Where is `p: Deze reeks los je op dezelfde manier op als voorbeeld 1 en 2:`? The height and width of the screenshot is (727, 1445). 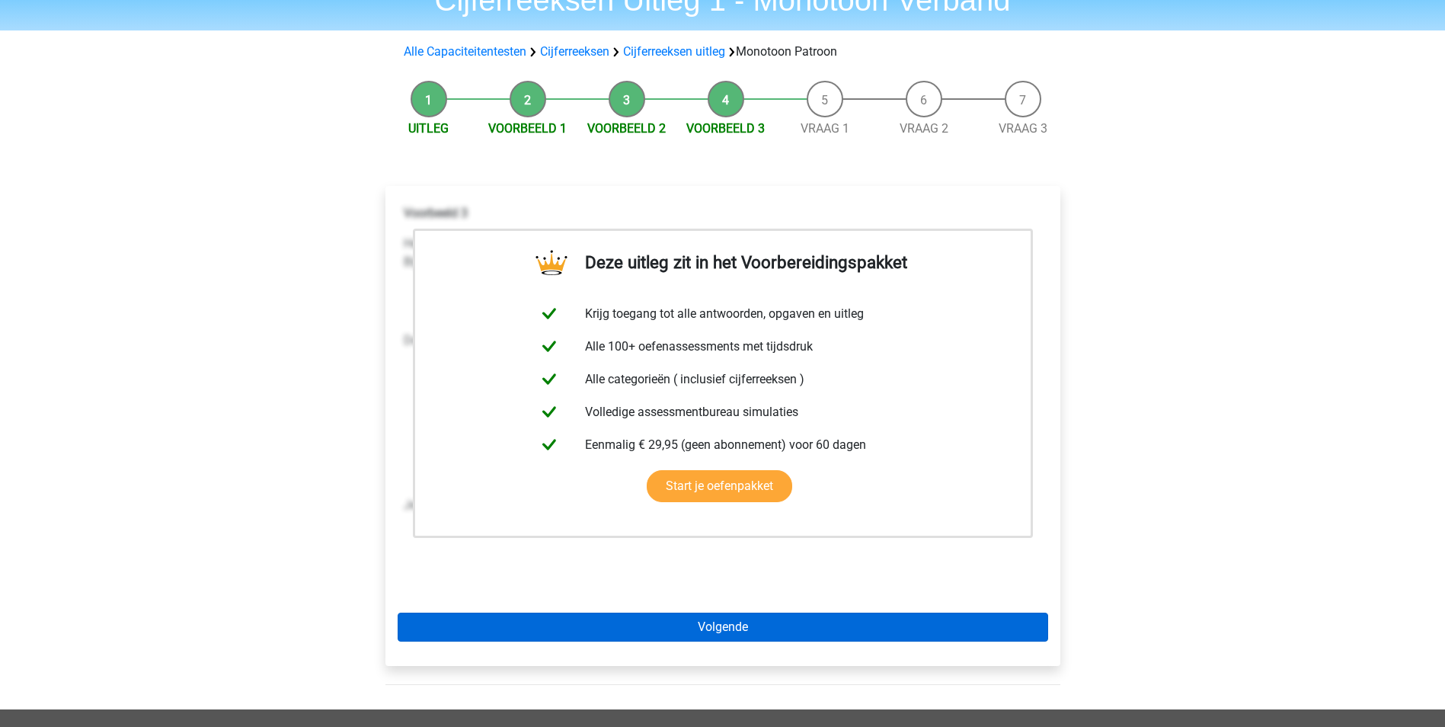 p: Deze reeks los je op dezelfde manier op als voorbeeld 1 en 2: is located at coordinates (723, 341).